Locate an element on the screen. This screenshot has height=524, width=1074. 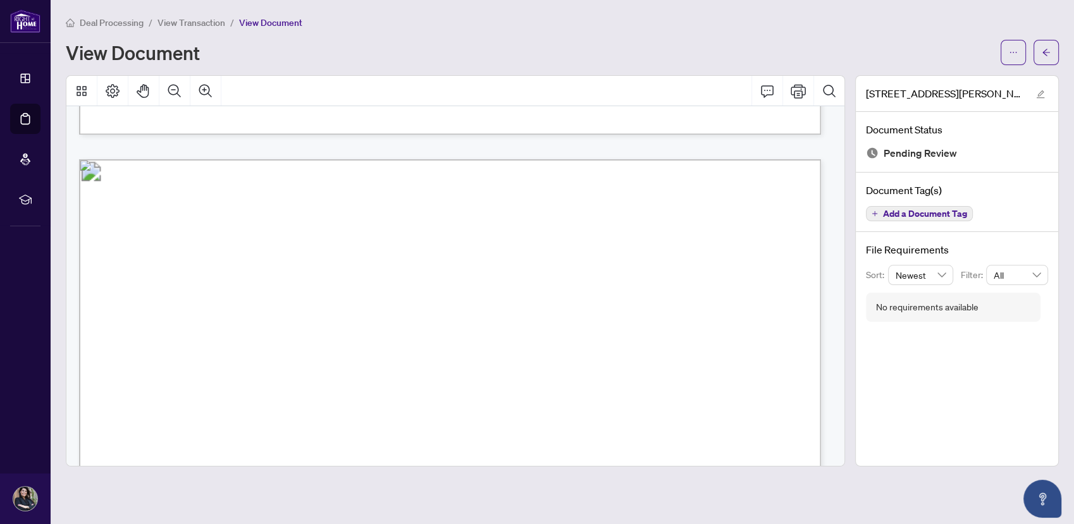
span: Newest is located at coordinates (921, 275).